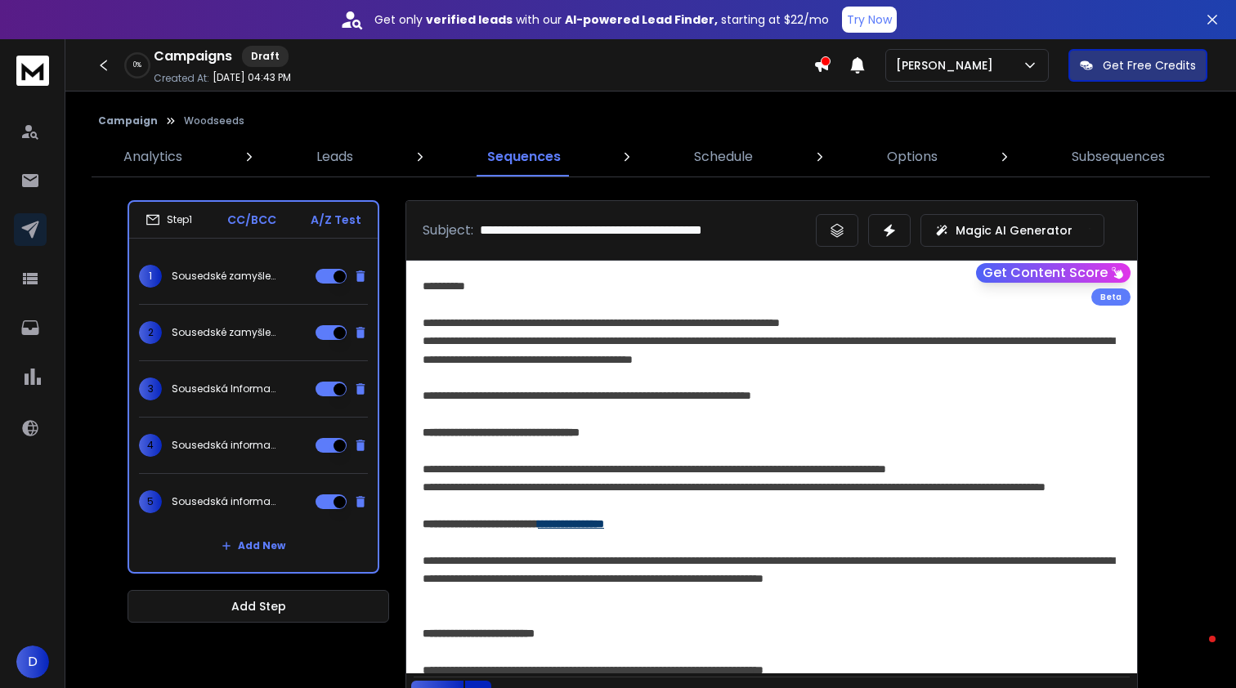 Image resolution: width=1236 pixels, height=688 pixels. I want to click on span: 4, so click(150, 446).